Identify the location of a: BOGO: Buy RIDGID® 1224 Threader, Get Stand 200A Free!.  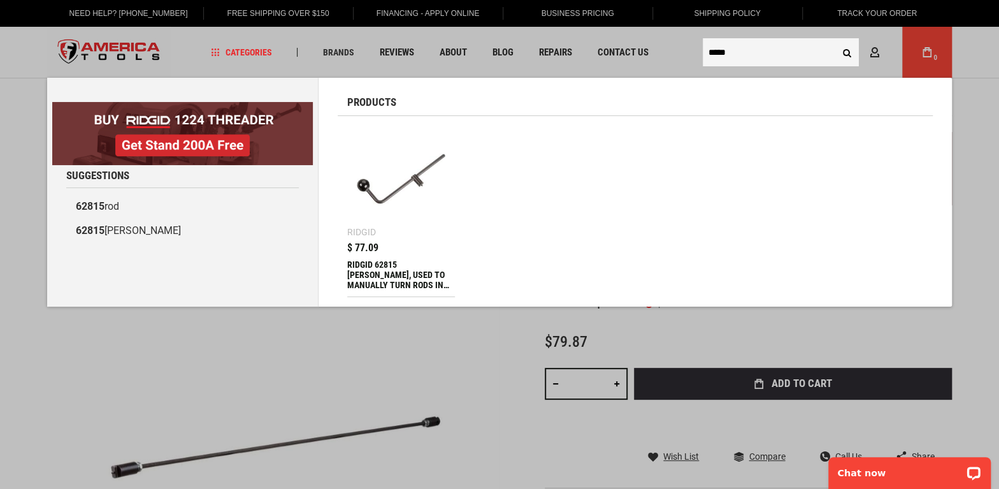
(182, 106).